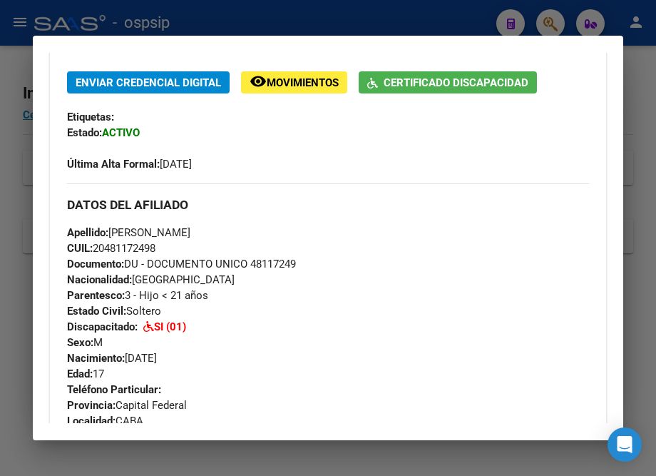 The height and width of the screenshot is (476, 656). What do you see at coordinates (138, 295) in the screenshot?
I see `span: 3 - Hijo < 21 años` at bounding box center [138, 295].